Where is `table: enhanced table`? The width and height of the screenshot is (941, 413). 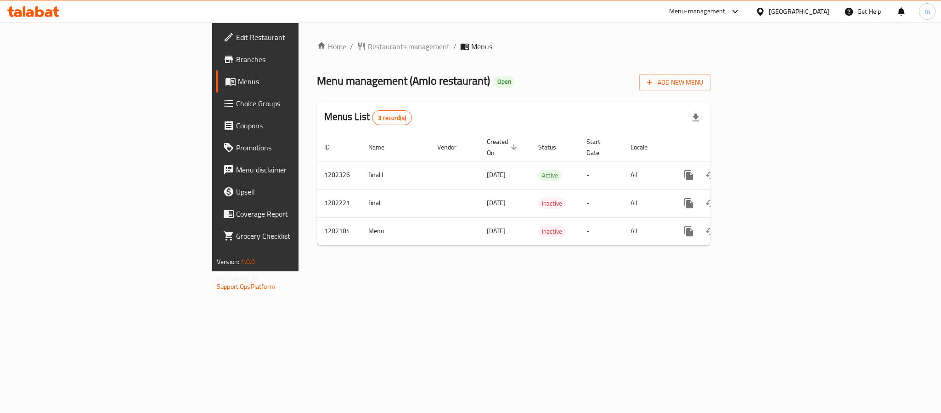
table: enhanced table is located at coordinates (545, 189).